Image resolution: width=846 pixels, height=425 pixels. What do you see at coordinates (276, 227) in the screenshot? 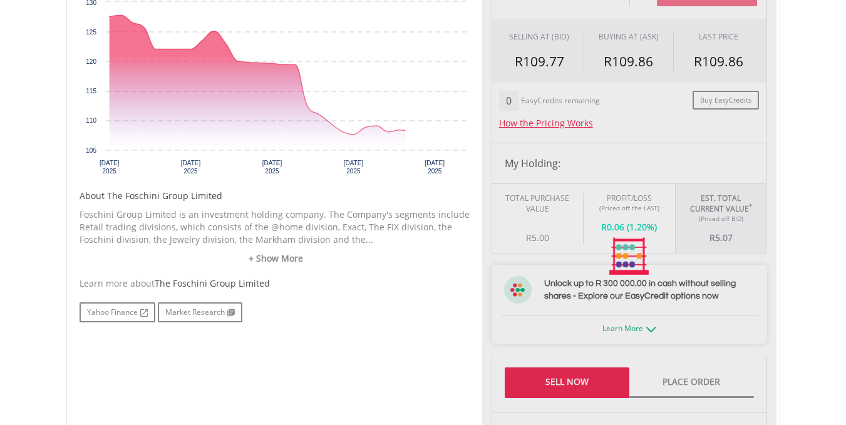
I see `p: Foschini Group Limited is an investment holding company. The Company's segments include Retail tr...` at bounding box center [276, 227].